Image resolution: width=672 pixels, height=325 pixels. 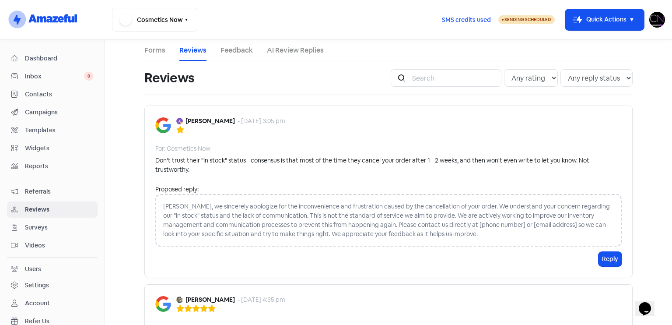 What do you see at coordinates (59, 227) in the screenshot?
I see `span: Surveys` at bounding box center [59, 227].